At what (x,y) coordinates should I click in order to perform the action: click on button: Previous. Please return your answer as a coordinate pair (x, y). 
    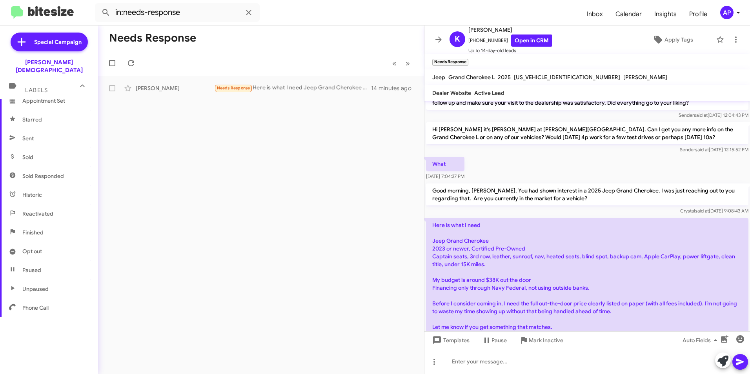
    Looking at the image, I should click on (394, 63).